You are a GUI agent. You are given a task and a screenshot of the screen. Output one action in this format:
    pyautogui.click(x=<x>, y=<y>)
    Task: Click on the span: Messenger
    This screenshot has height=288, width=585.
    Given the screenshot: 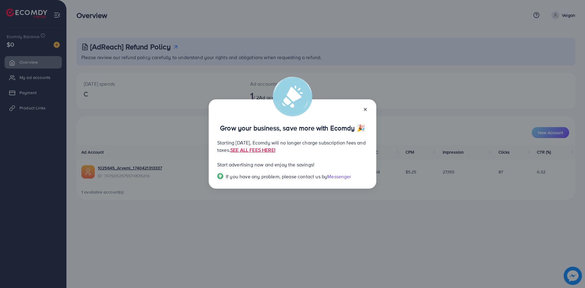 What is the action you would take?
    pyautogui.click(x=339, y=176)
    